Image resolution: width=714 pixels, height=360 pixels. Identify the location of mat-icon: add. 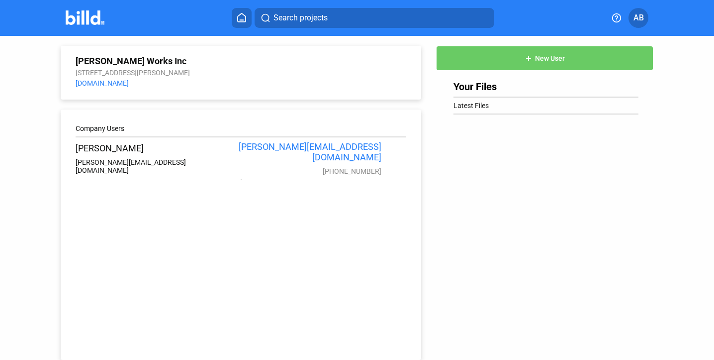
(529, 59).